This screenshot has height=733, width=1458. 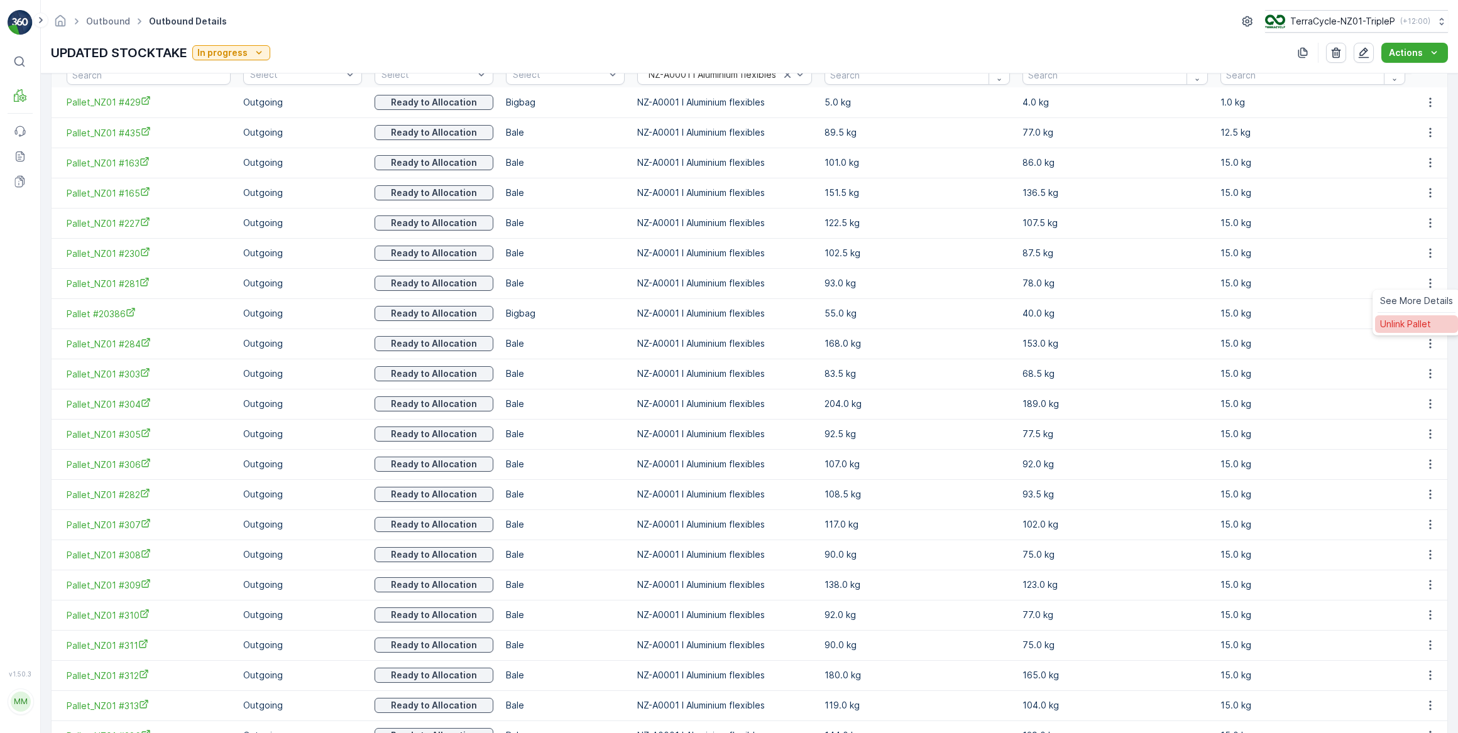 I want to click on span: Pallet_NZ01 #310, so click(x=148, y=615).